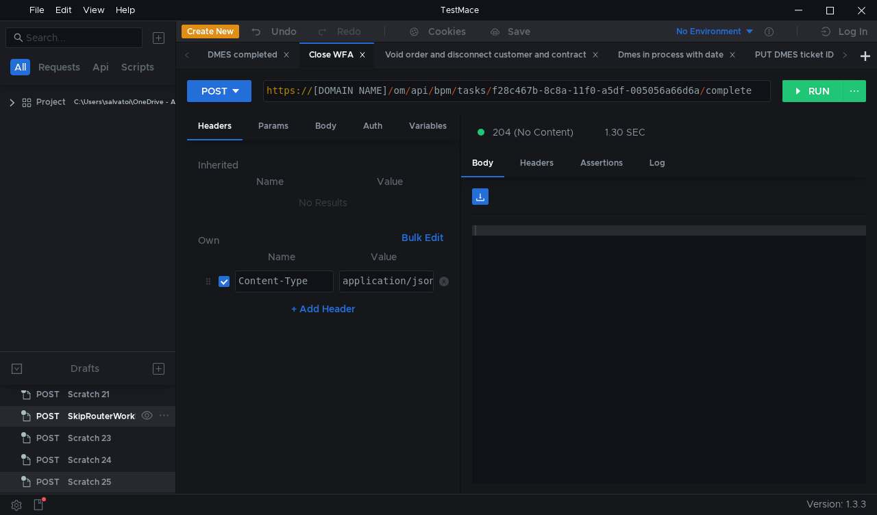  I want to click on button: All, so click(20, 67).